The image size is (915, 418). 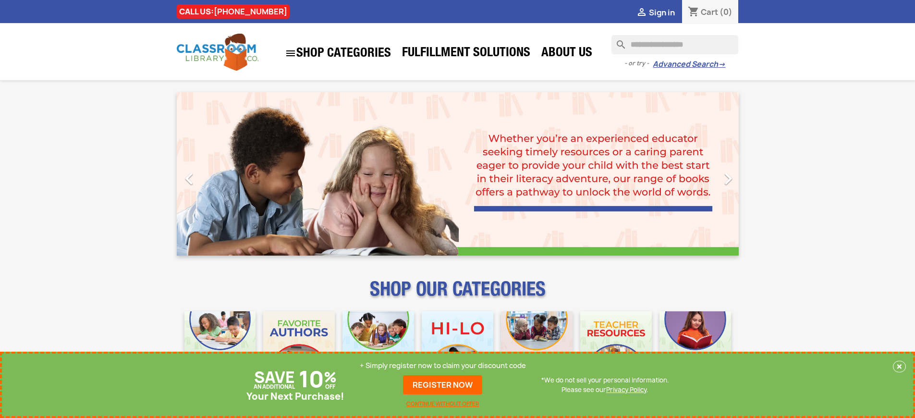 I want to click on div: CALL US:, so click(x=233, y=12).